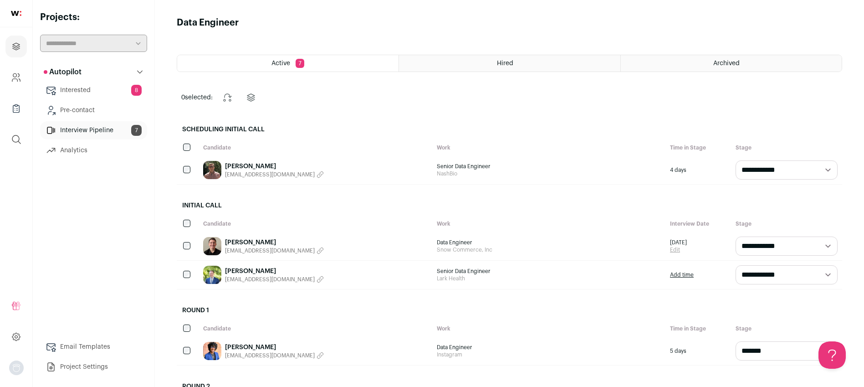 The width and height of the screenshot is (864, 387). I want to click on a: Analytics, so click(93, 150).